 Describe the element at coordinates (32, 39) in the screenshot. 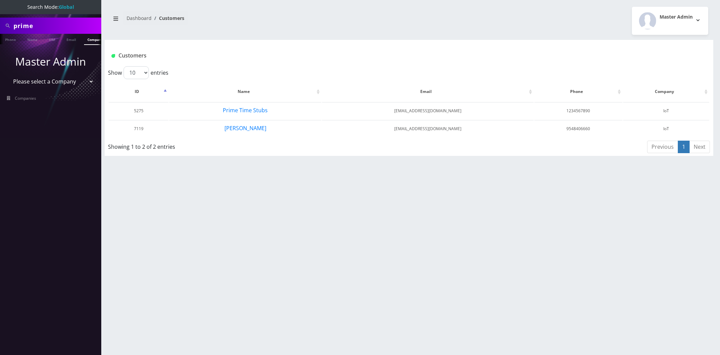

I see `a: Name` at that location.